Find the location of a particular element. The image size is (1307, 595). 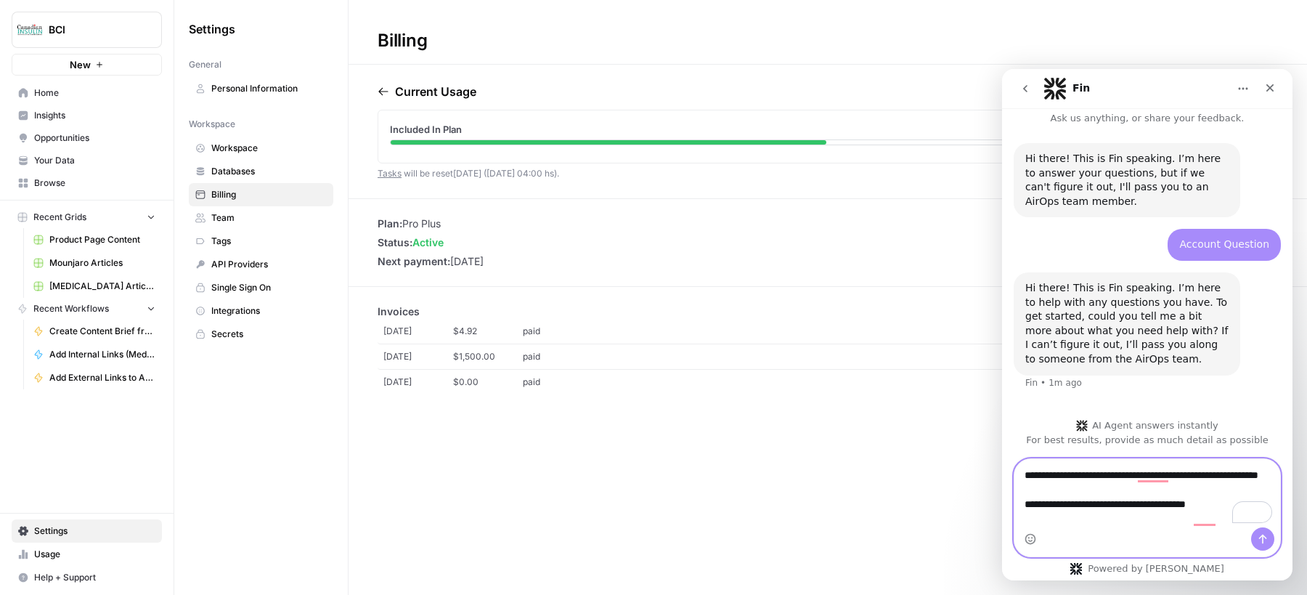

span: Personal Information is located at coordinates (269, 89).